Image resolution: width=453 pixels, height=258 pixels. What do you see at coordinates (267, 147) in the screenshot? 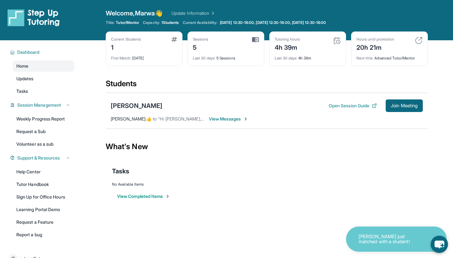
I see `div: What's New` at bounding box center [267, 147].